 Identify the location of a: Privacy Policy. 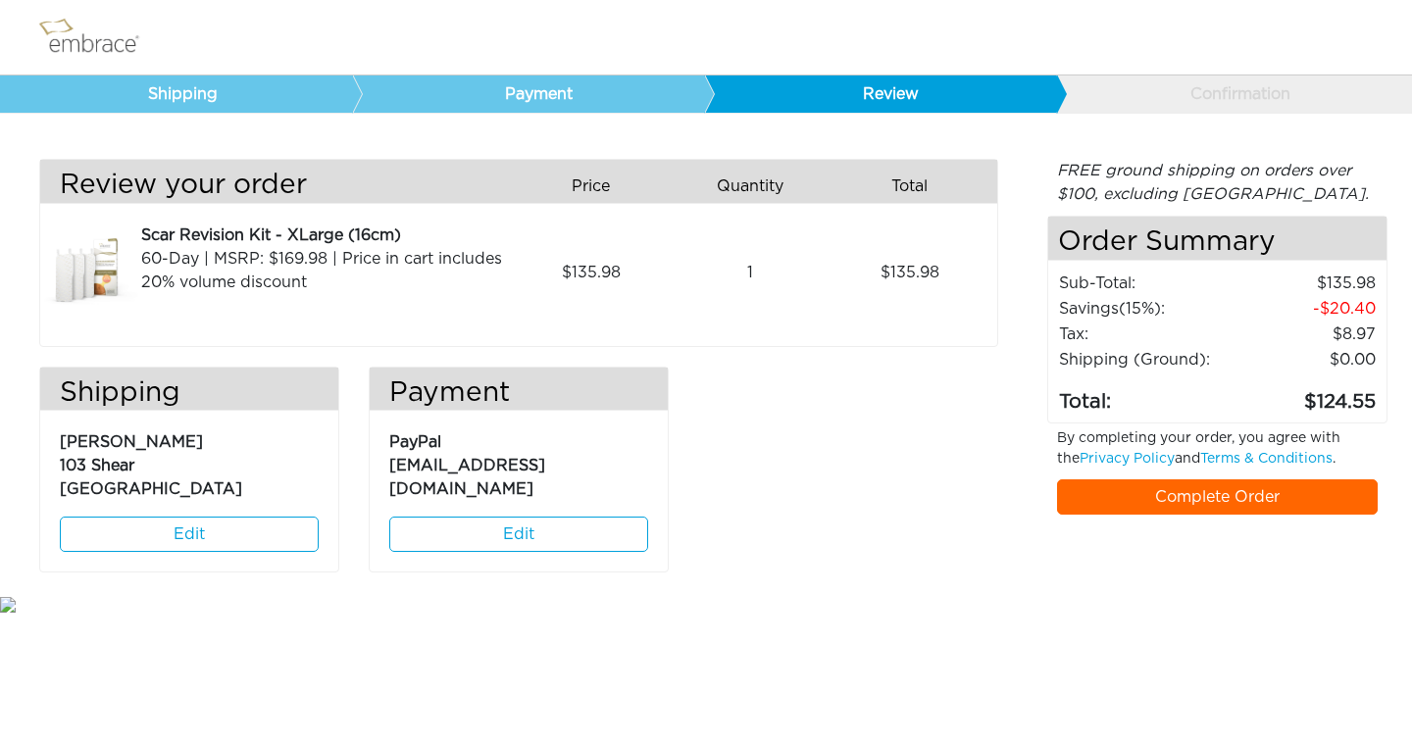
(1127, 459).